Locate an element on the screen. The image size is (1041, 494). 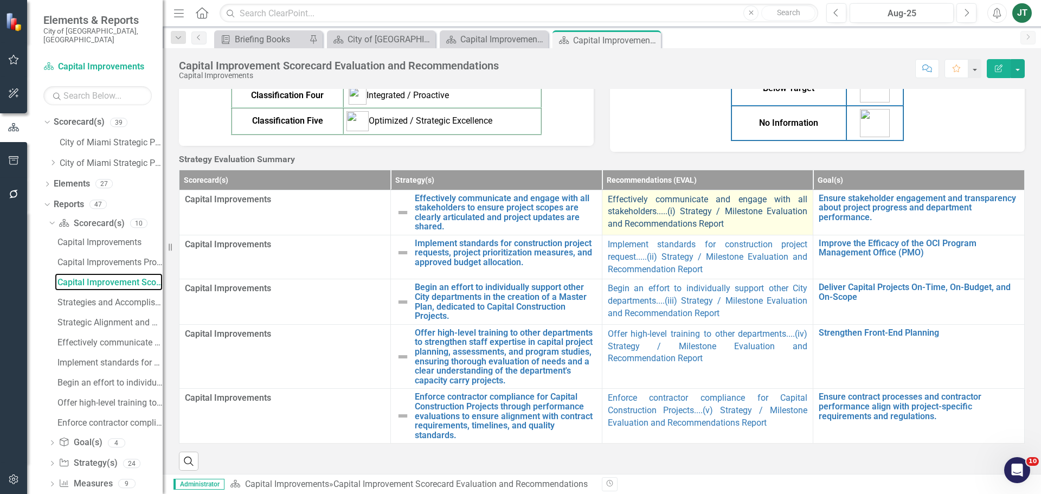
a: Reports is located at coordinates (69, 204).